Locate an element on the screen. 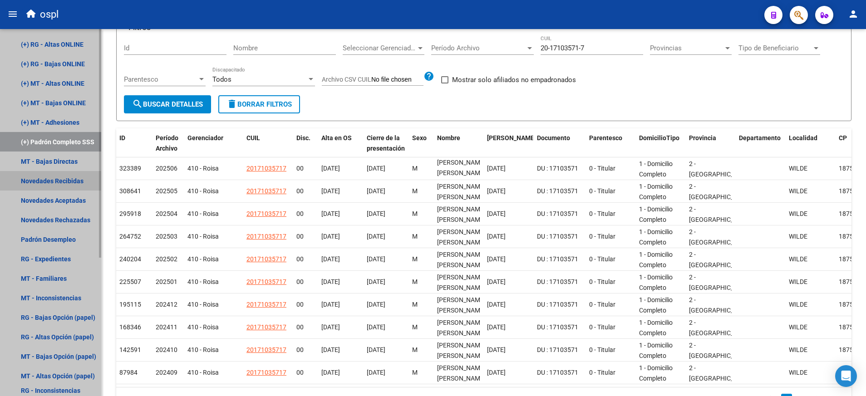 The image size is (866, 396). span: 264752 is located at coordinates (130, 236).